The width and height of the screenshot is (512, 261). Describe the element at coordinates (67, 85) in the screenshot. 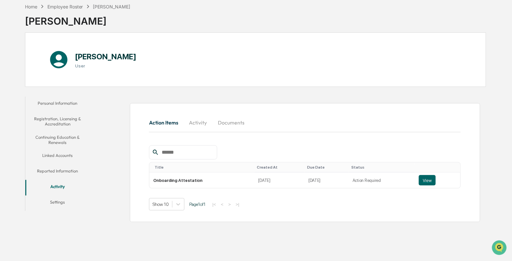

I see `span: Attestations` at that location.